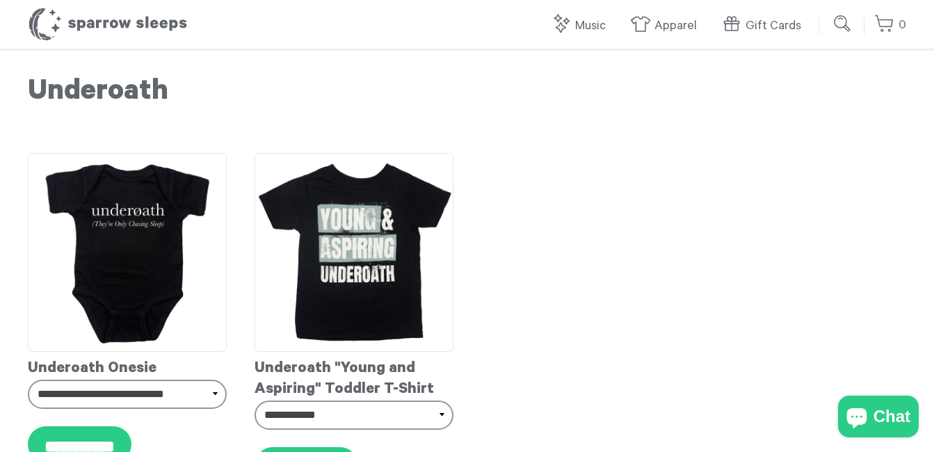  What do you see at coordinates (354, 252) in the screenshot?
I see `img: Underoath-ToddlerT-shirt_e78959a8-87e6-4113-b351-bbb82bfaa7ef_grande.jpg` at bounding box center [354, 252].